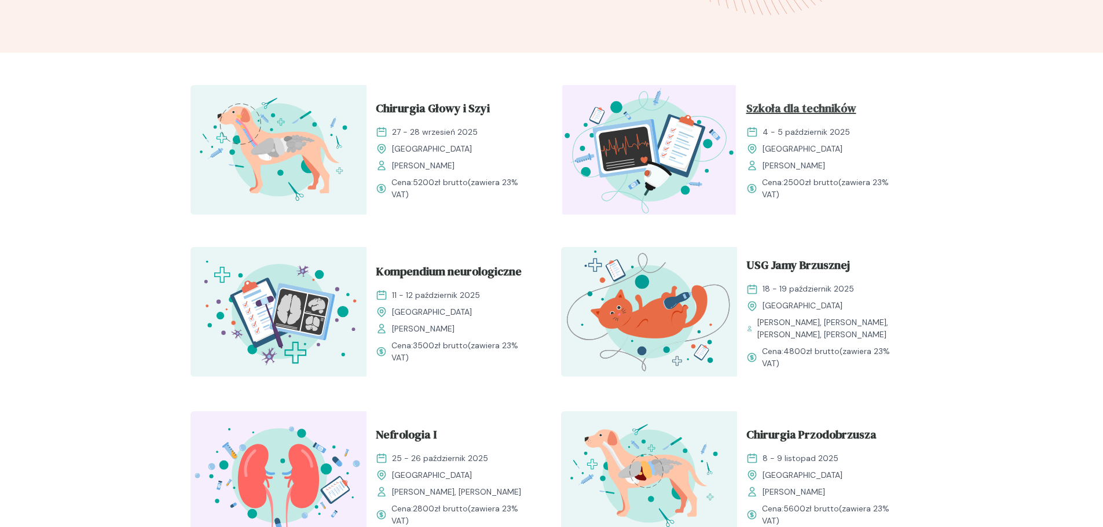 This screenshot has height=527, width=1103. I want to click on span: 5600 zł brutto, so click(811, 509).